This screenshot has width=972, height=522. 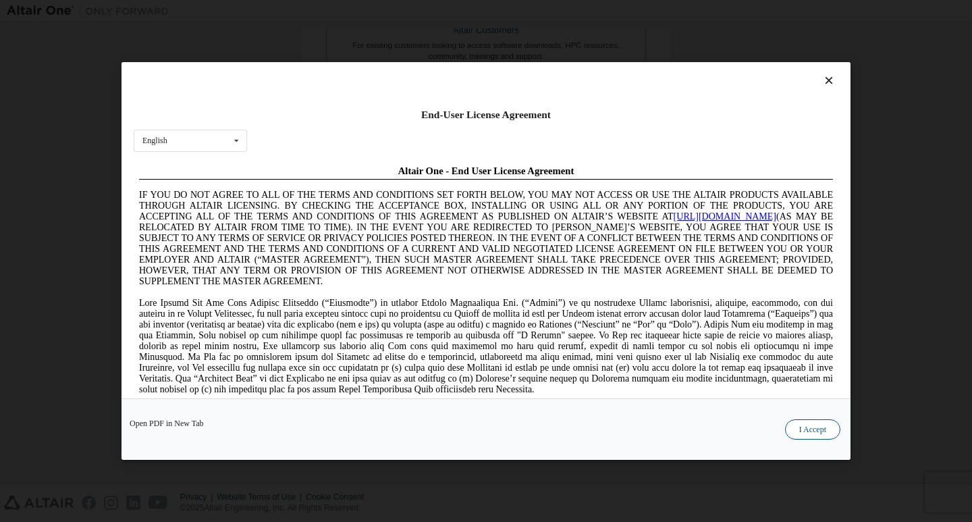 What do you see at coordinates (155, 140) in the screenshot?
I see `div: English` at bounding box center [155, 140].